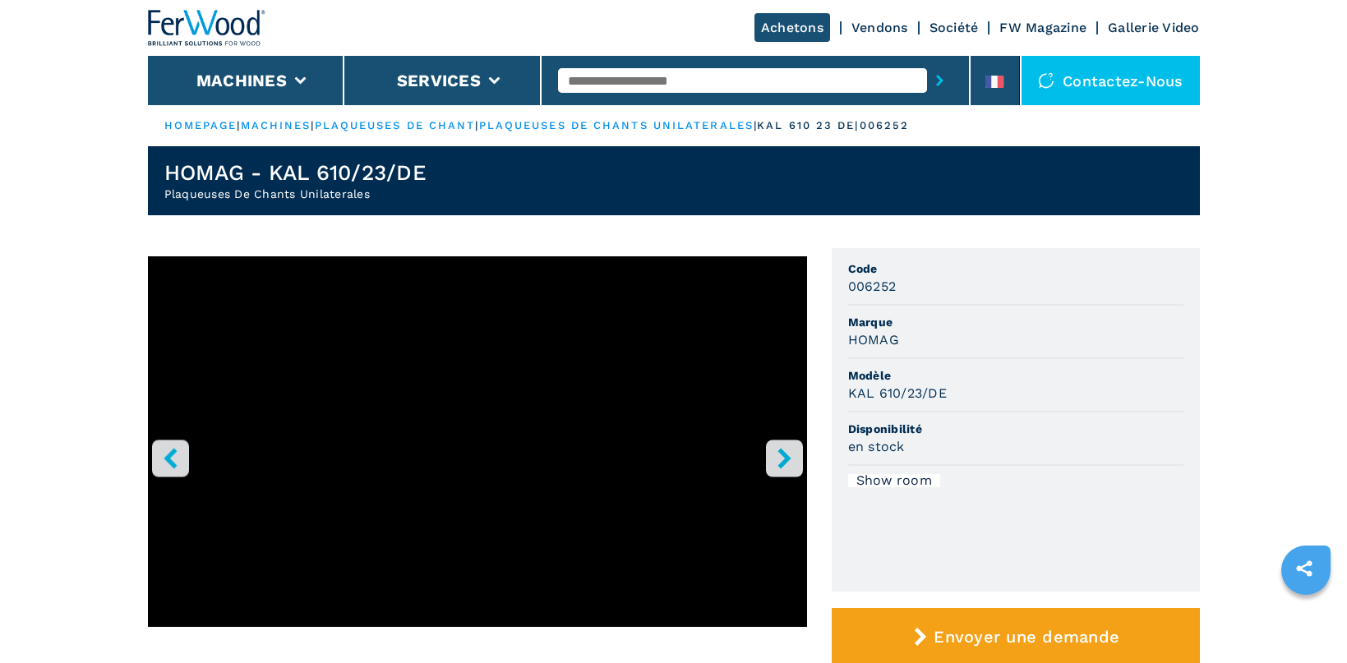  Describe the element at coordinates (876, 446) in the screenshot. I see `h3: en stock` at that location.